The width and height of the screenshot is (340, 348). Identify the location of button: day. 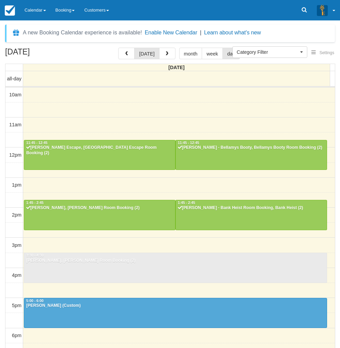
(231, 53).